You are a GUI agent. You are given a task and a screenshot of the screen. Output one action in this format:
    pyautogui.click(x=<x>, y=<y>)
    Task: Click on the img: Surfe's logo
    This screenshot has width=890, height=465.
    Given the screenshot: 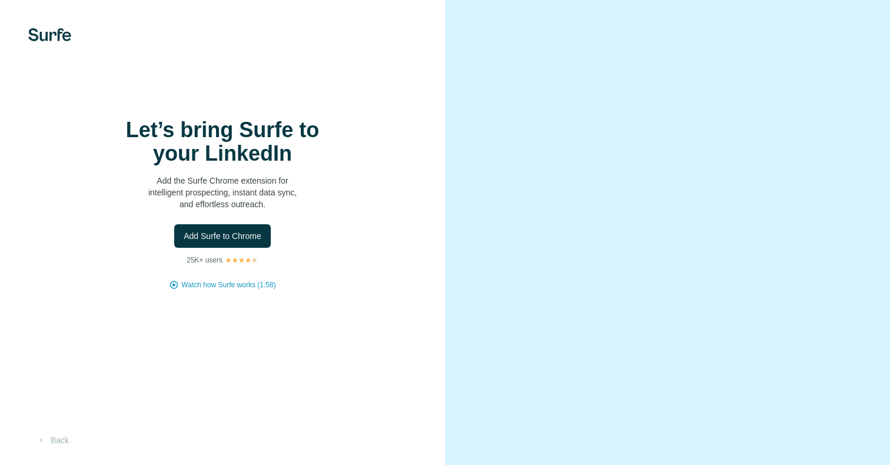 What is the action you would take?
    pyautogui.click(x=49, y=35)
    